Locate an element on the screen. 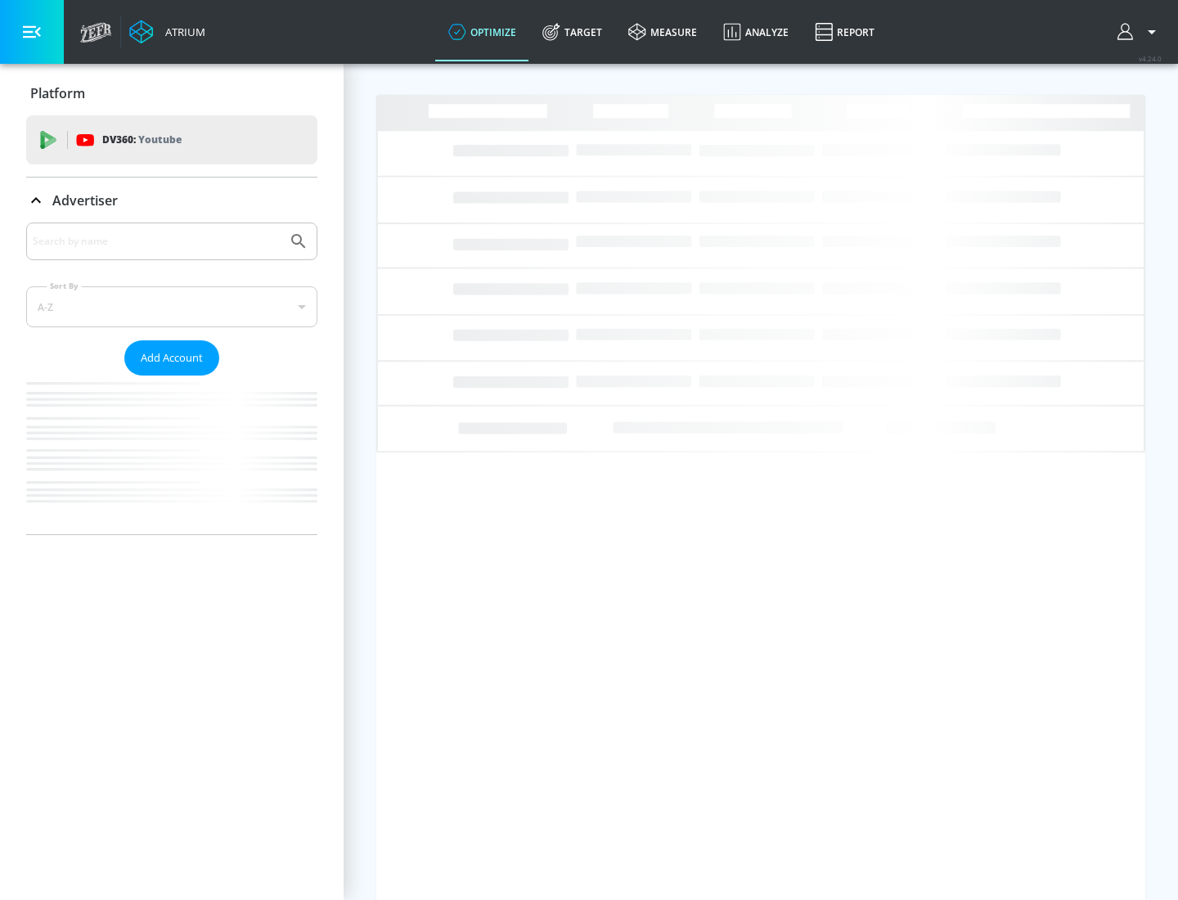  a: Analyze is located at coordinates (756, 32).